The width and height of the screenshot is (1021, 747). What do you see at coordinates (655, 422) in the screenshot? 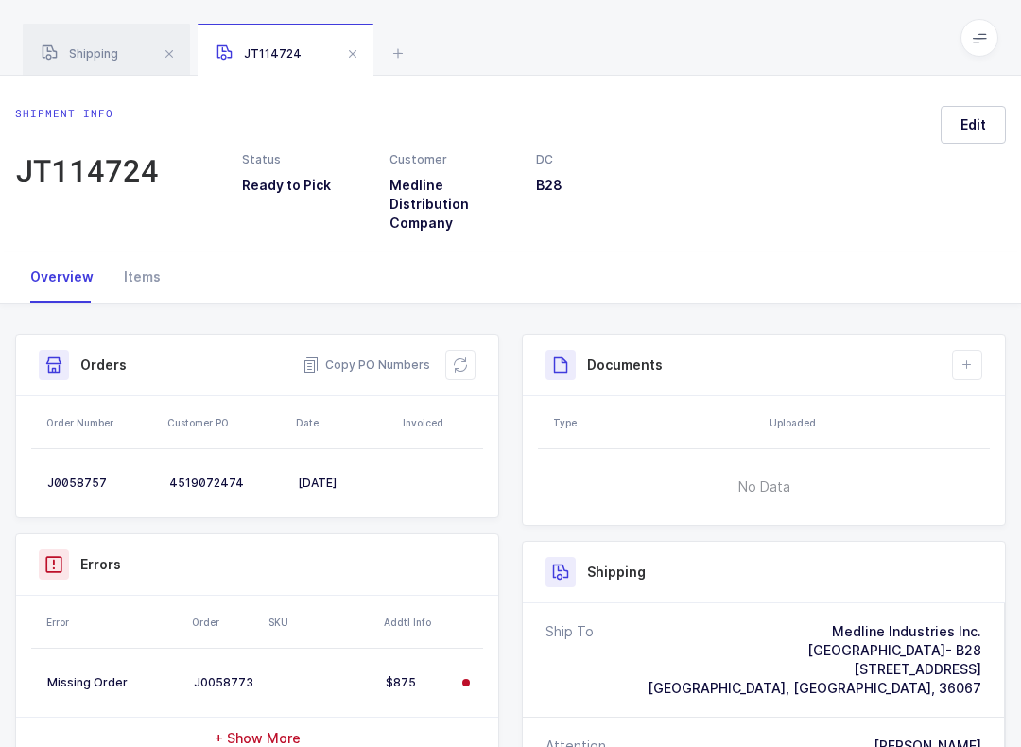
I see `div: Type` at bounding box center [655, 422].